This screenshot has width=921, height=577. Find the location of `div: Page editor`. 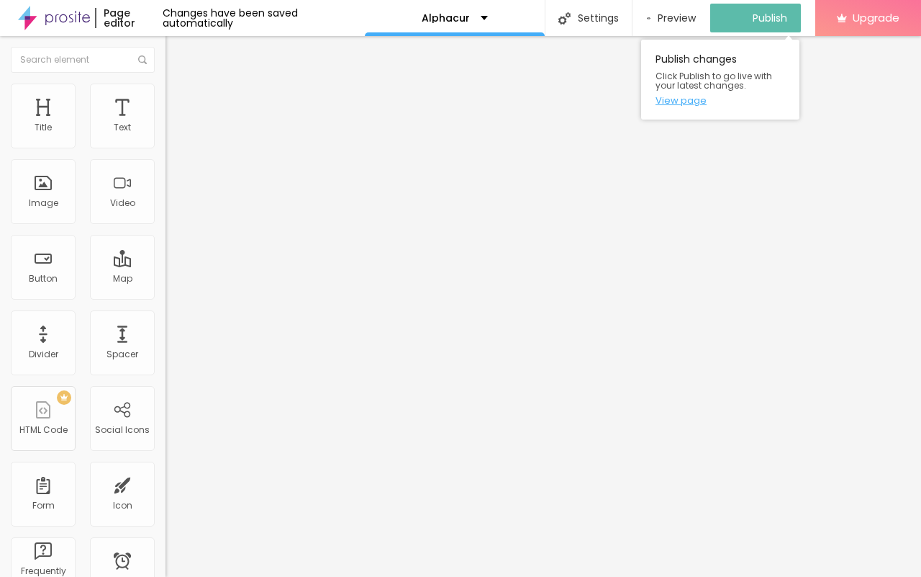

div: Page editor is located at coordinates (129, 18).